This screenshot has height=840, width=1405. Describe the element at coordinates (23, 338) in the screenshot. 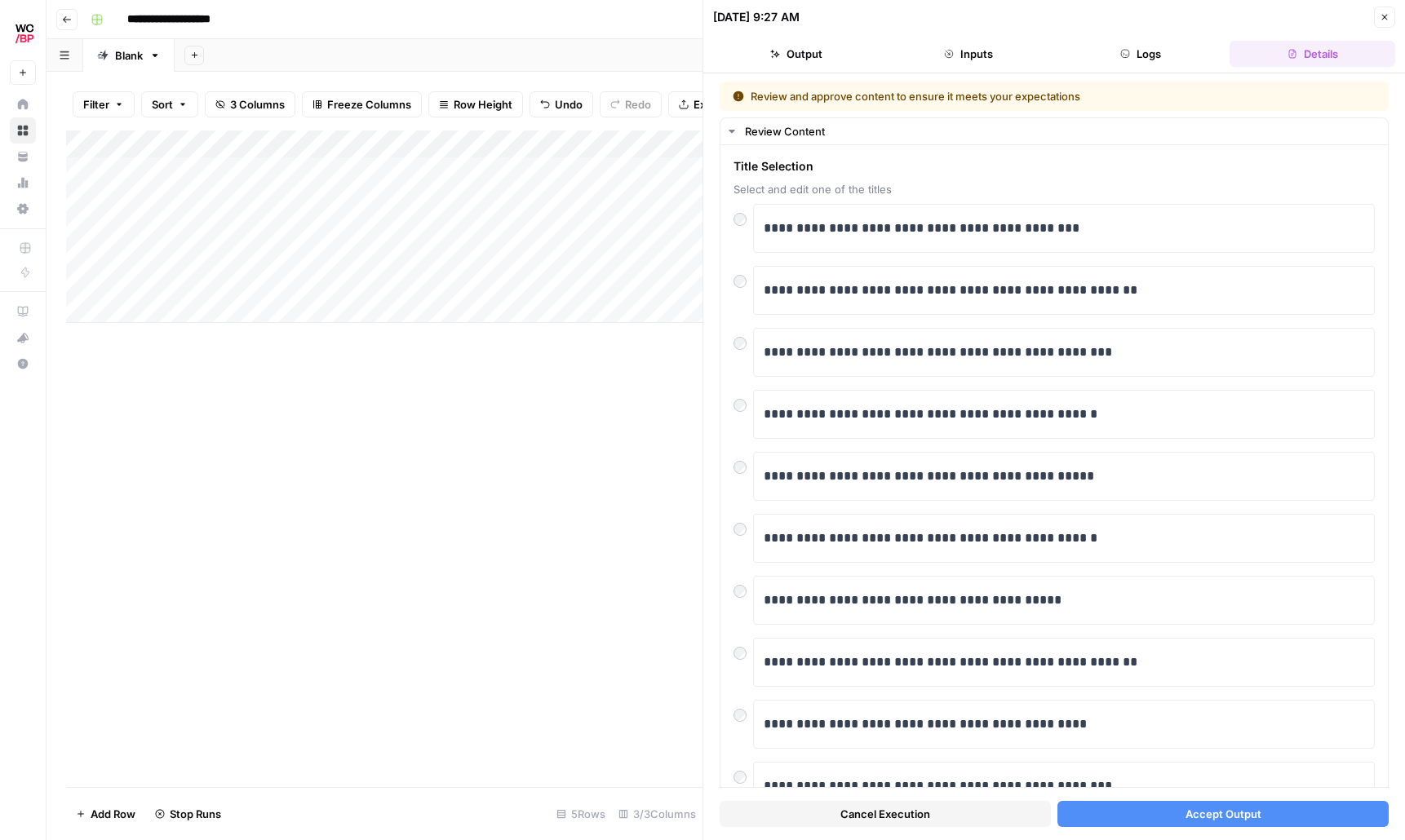

I see `button: What's new?` at that location.